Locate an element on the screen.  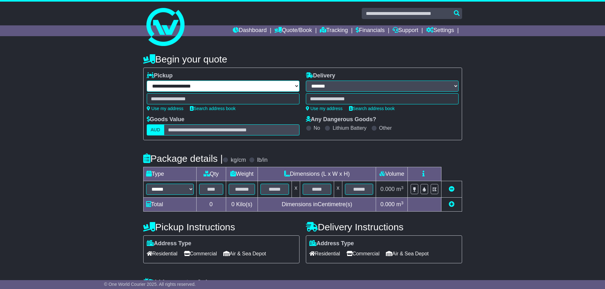
label: Goods Value is located at coordinates (165, 120).